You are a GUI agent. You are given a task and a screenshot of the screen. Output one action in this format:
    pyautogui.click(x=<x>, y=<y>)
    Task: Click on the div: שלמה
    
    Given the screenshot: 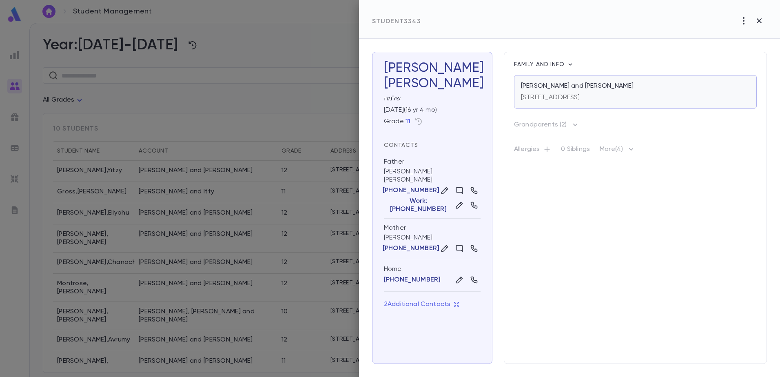 What is the action you would take?
    pyautogui.click(x=430, y=97)
    